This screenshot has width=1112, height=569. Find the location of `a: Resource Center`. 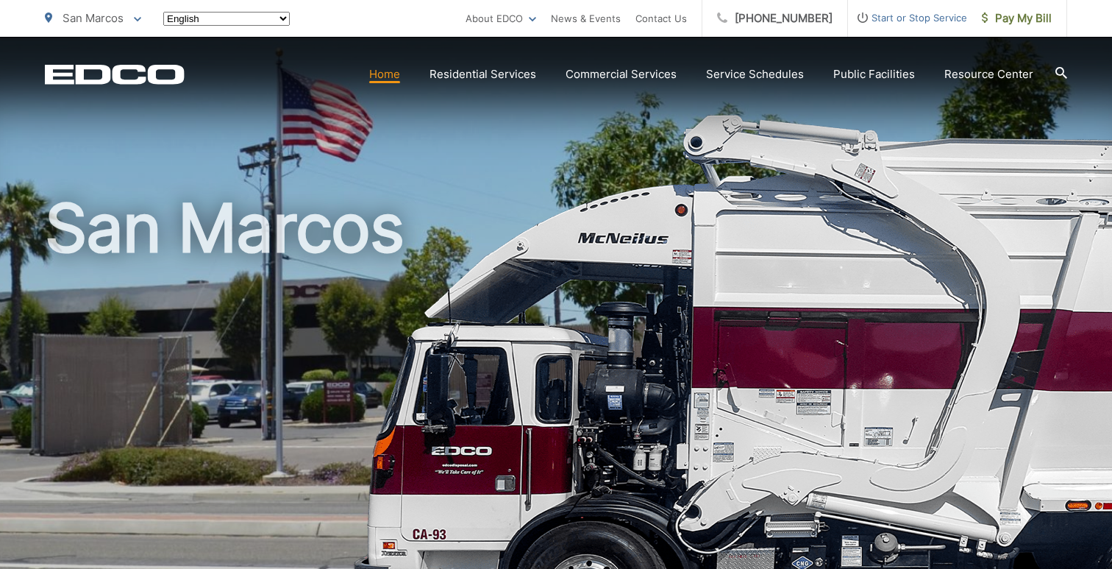

a: Resource Center is located at coordinates (989, 74).